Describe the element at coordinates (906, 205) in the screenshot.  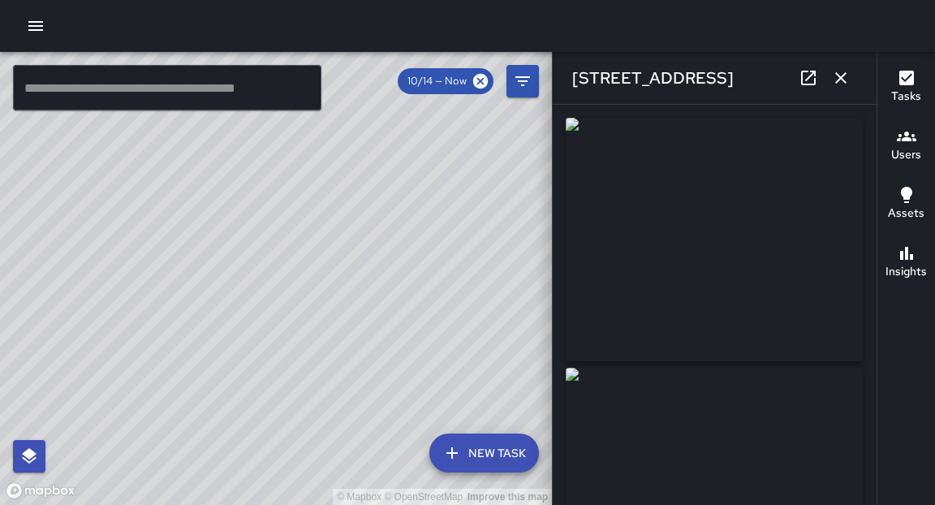
I see `button: Assets` at that location.